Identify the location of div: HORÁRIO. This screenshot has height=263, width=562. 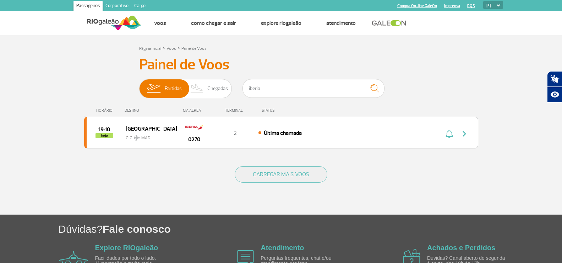
(106, 110).